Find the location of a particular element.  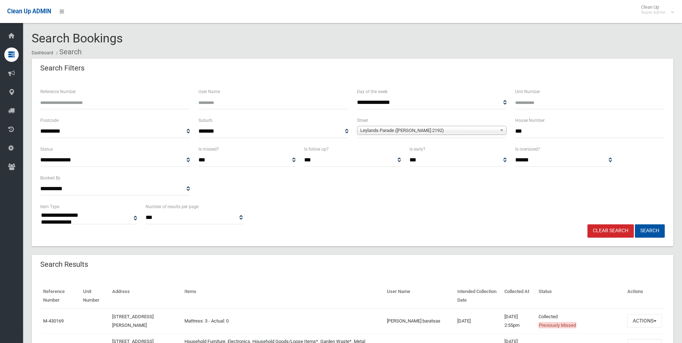

th: Unit Number is located at coordinates (95, 296).